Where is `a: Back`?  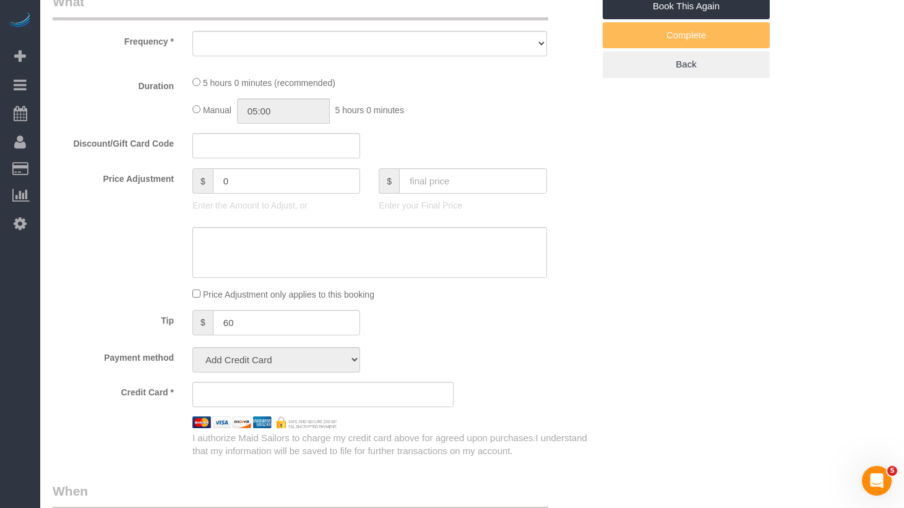
a: Back is located at coordinates (686, 64).